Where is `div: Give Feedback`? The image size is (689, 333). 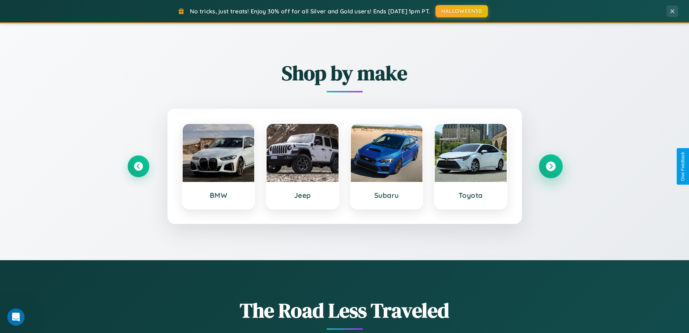
div: Give Feedback is located at coordinates (683, 166).